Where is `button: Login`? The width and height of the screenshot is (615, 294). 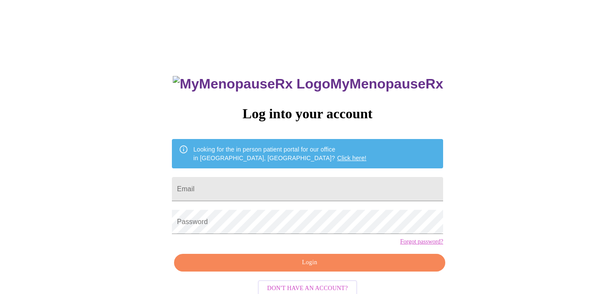 button: Login is located at coordinates (310, 263).